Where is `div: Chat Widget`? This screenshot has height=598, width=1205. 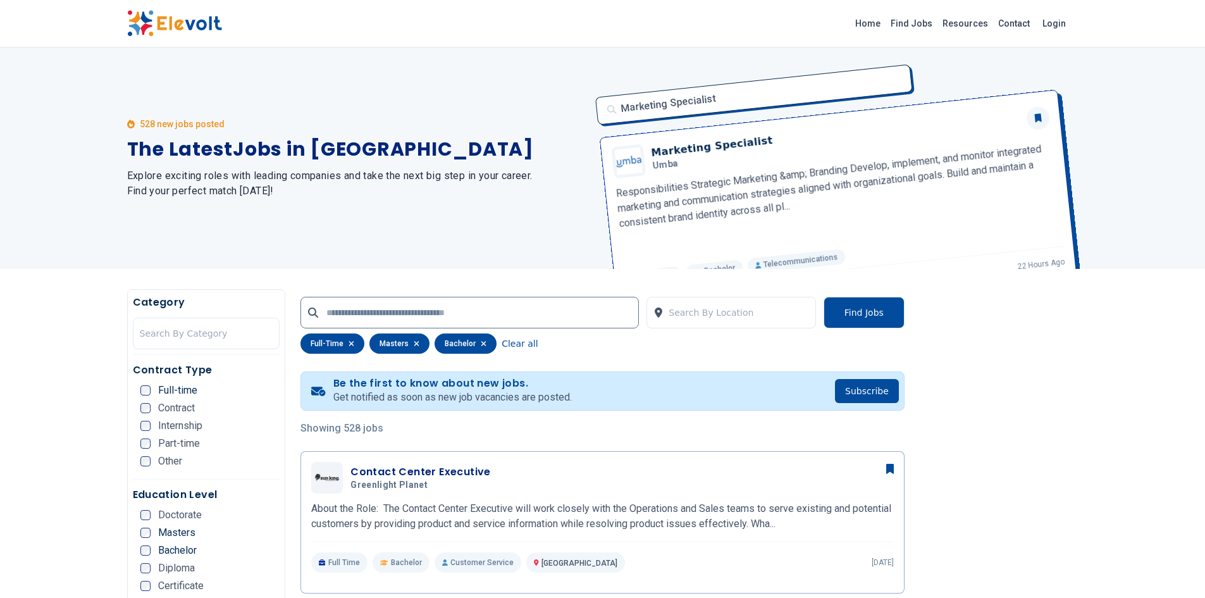 div: Chat Widget is located at coordinates (1173, 567).